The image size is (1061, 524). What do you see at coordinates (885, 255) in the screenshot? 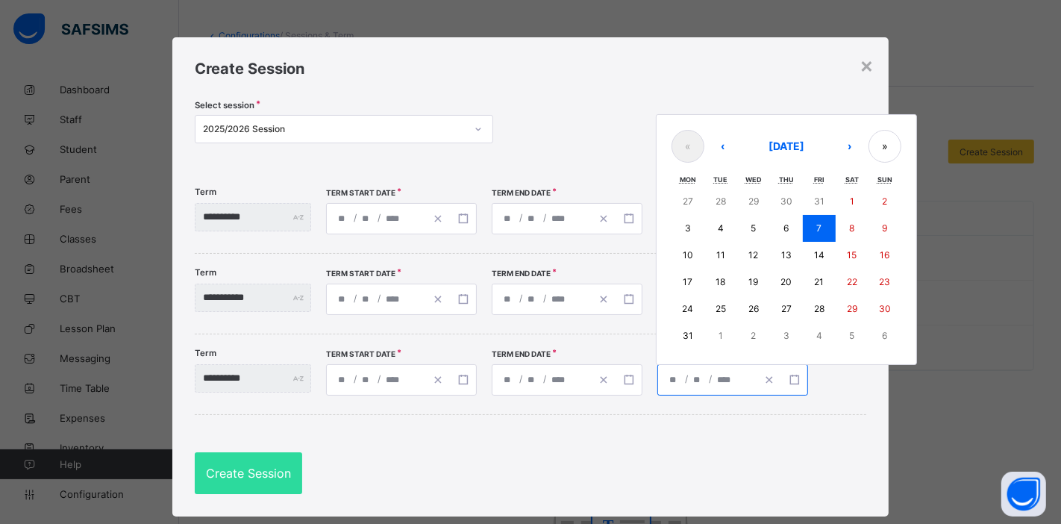
I see `button: August 16, 2026` at bounding box center [885, 255].